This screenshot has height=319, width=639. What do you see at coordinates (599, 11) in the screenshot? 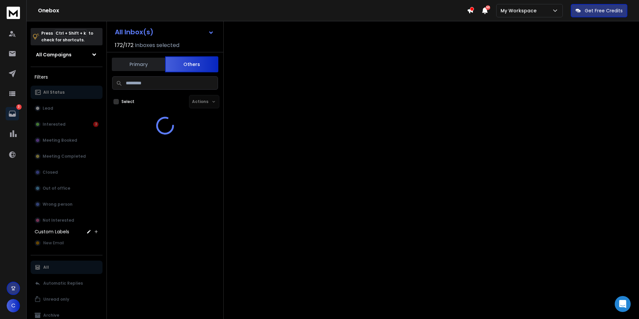
I see `button: Get Free Credits` at bounding box center [599, 11].